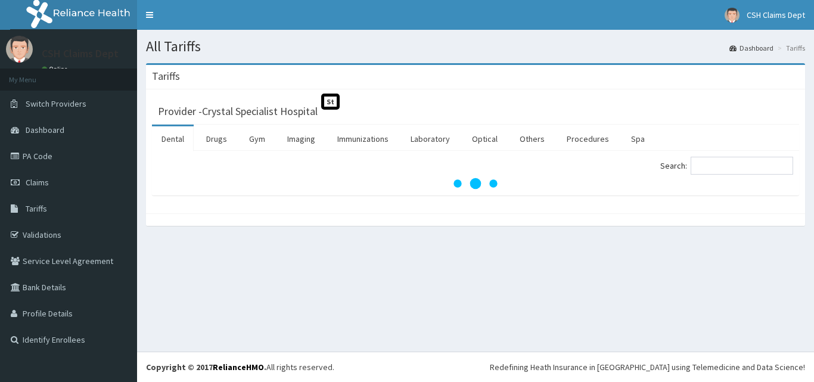 The height and width of the screenshot is (382, 814). Describe the element at coordinates (430, 139) in the screenshot. I see `a: Laboratory` at that location.